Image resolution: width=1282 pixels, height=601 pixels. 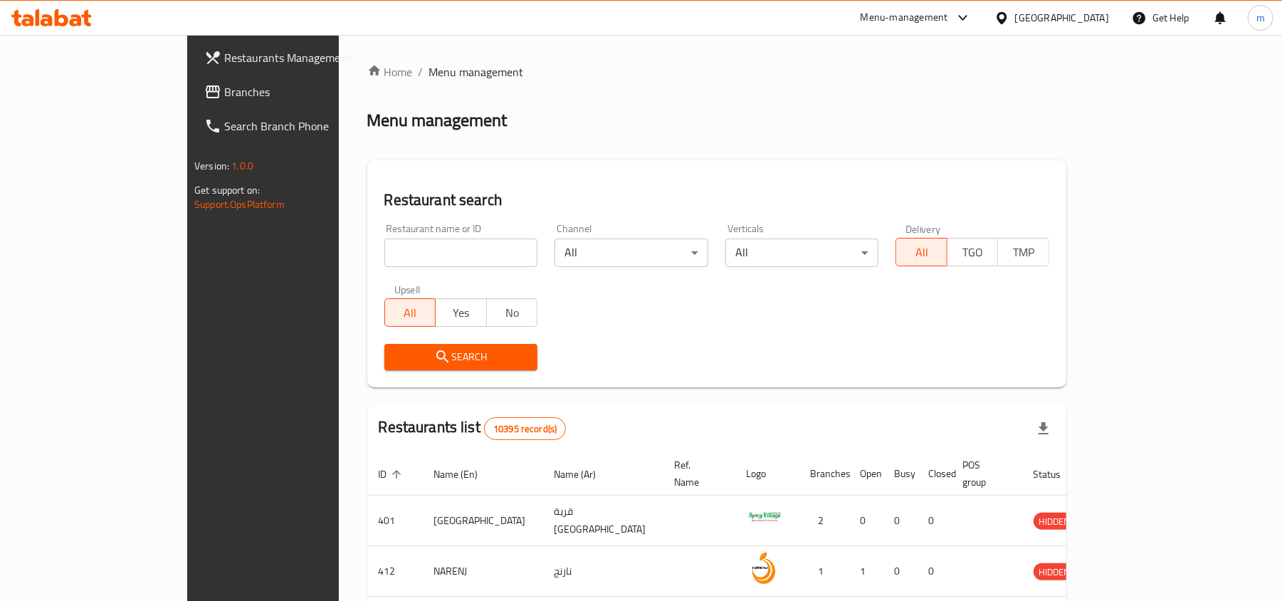 I want to click on nav: breadcrumb, so click(x=717, y=72).